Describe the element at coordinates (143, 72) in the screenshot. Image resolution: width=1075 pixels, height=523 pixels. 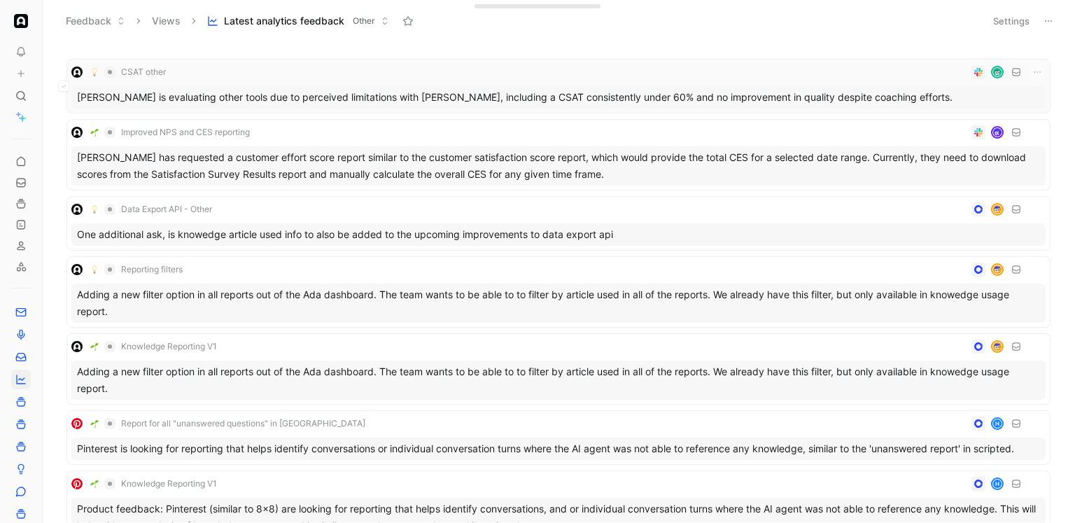
I see `span: CSAT other` at that location.